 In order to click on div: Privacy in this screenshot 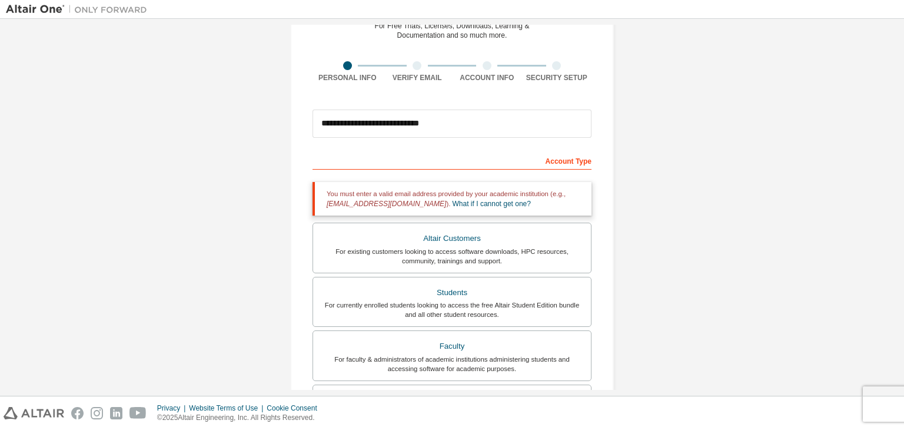, I will do `click(173, 408)`.